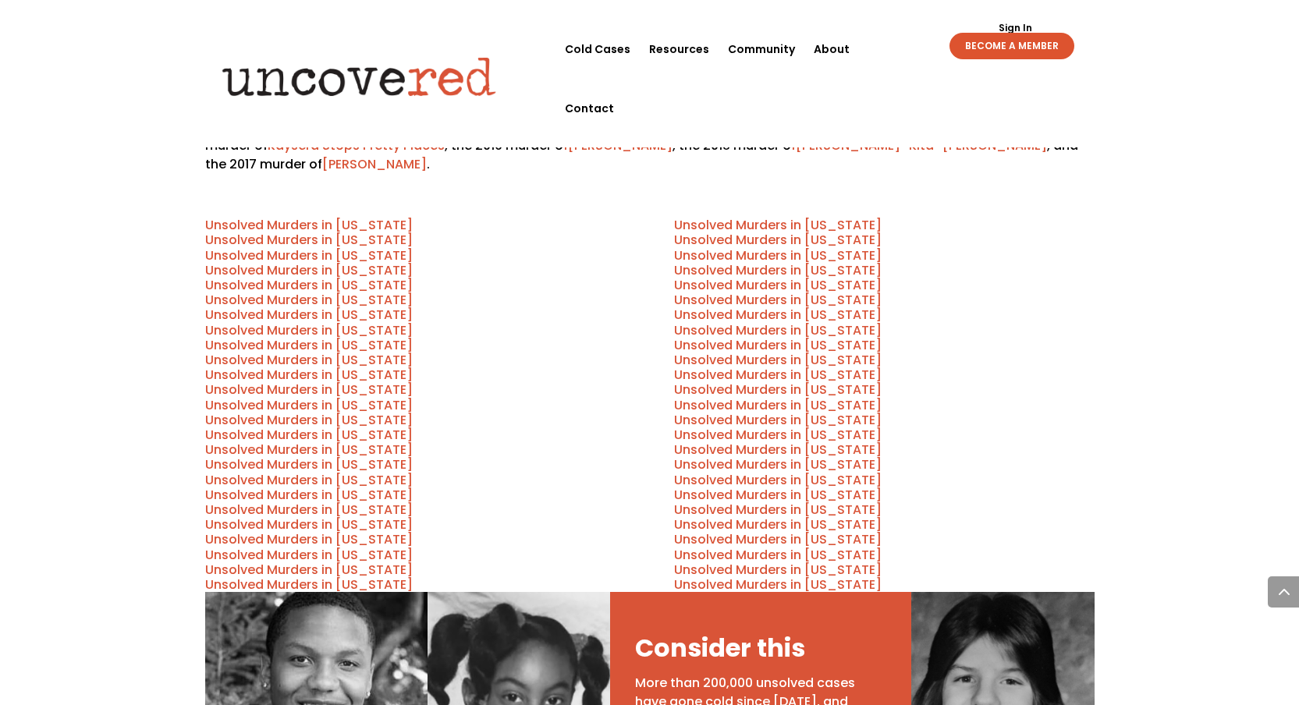 Image resolution: width=1299 pixels, height=705 pixels. I want to click on a: Contact, so click(589, 108).